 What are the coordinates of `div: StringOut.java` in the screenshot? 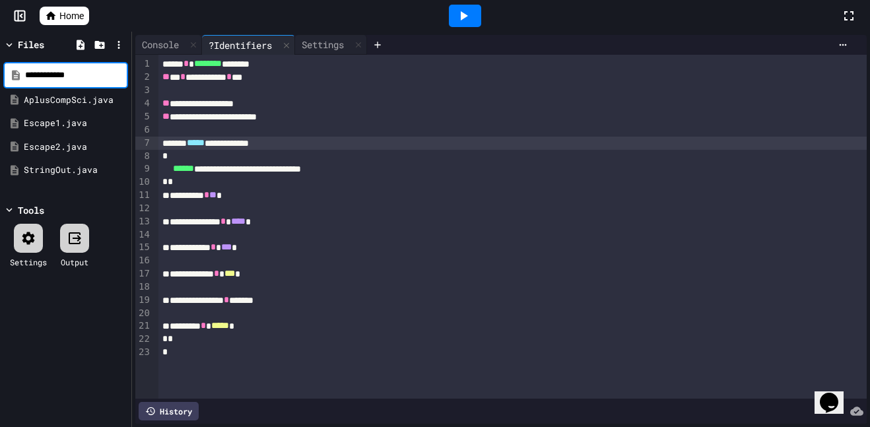 It's located at (75, 170).